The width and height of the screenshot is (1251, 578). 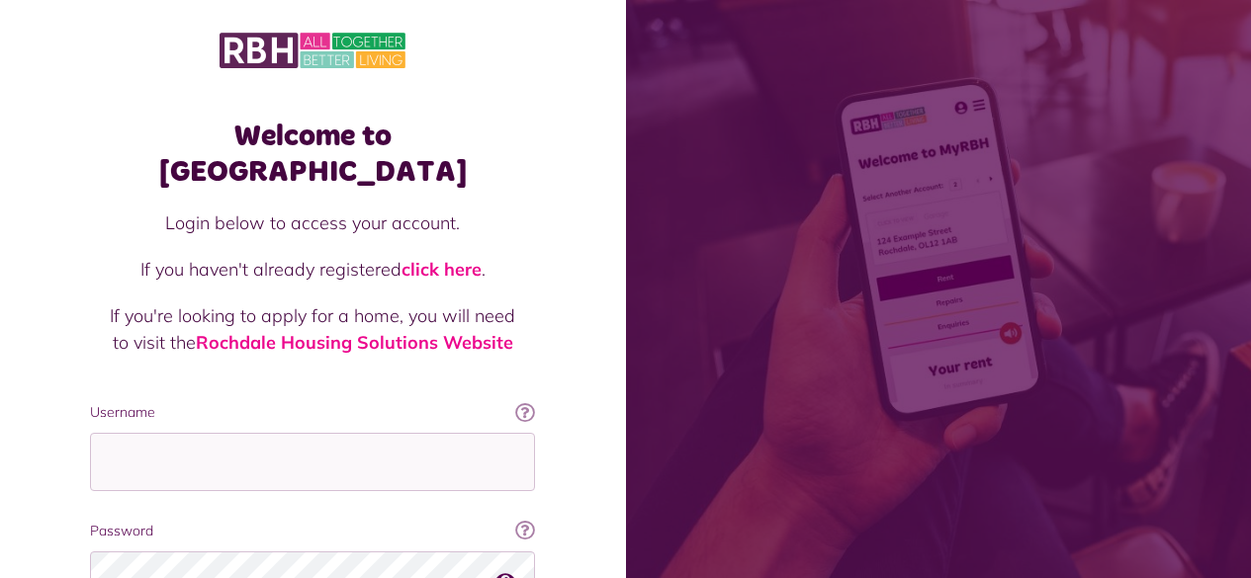 I want to click on p: If you're looking to apply for a home, you will need to visit the, so click(x=312, y=329).